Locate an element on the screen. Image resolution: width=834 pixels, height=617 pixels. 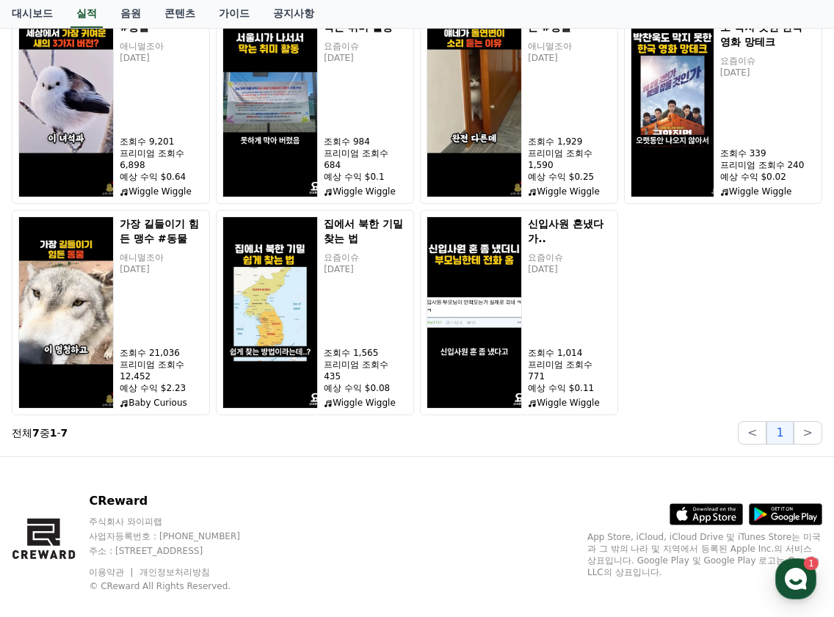
p: 예상 수익 $0.02 is located at coordinates (768, 177).